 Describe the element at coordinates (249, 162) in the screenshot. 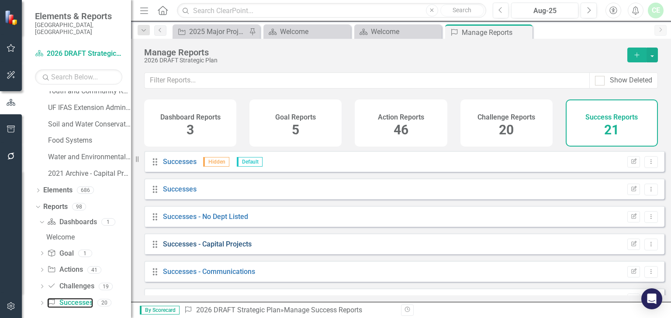

I see `span: Default` at that location.